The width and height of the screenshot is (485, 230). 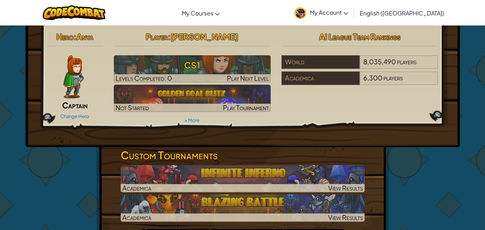 I want to click on span: AI League Team Rankings, so click(x=359, y=37).